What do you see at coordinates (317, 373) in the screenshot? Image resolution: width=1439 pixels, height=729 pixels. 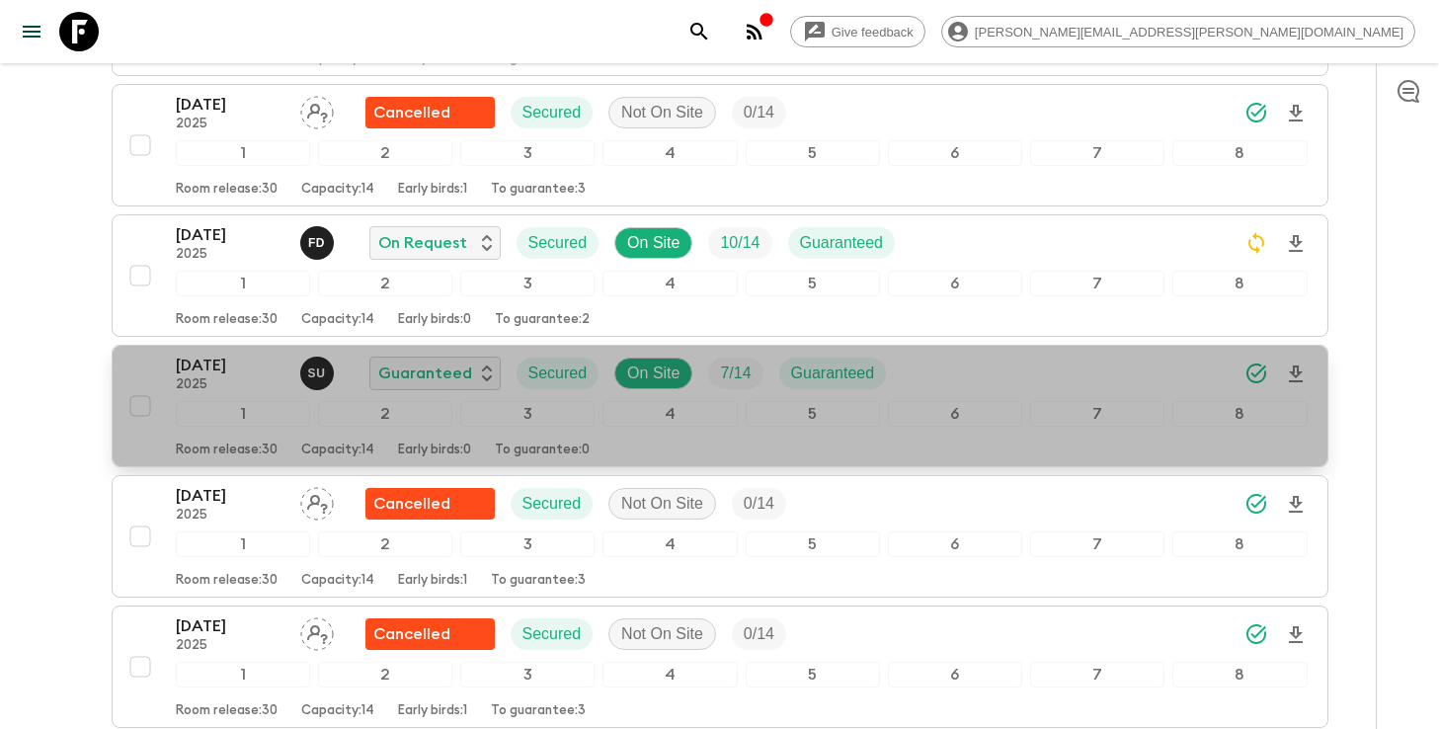 I see `p: S U` at bounding box center [317, 373].